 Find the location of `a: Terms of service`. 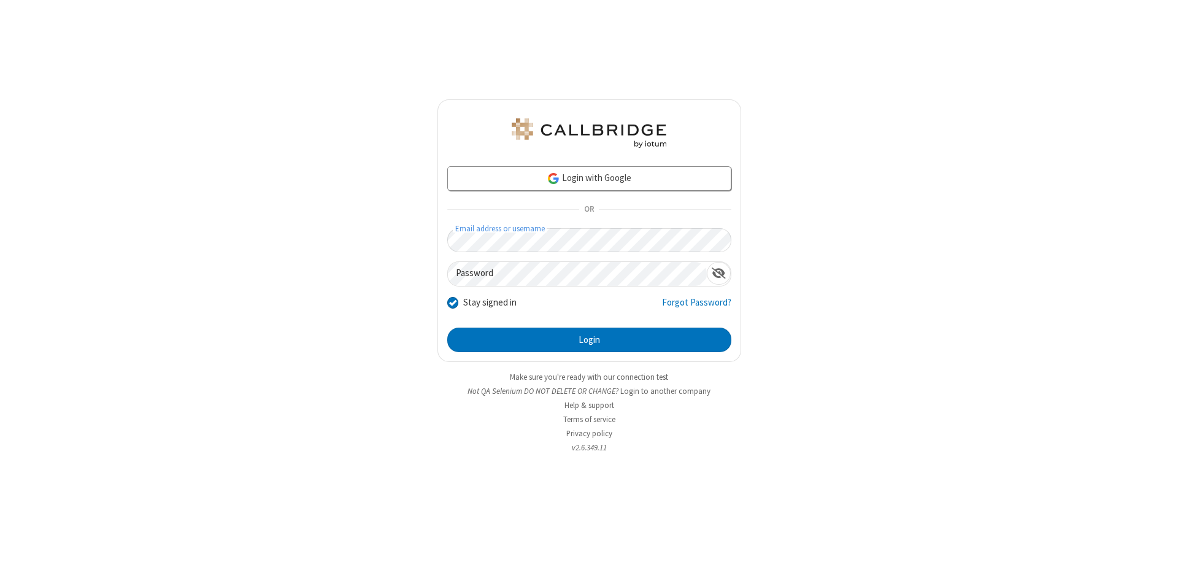

a: Terms of service is located at coordinates (589, 419).